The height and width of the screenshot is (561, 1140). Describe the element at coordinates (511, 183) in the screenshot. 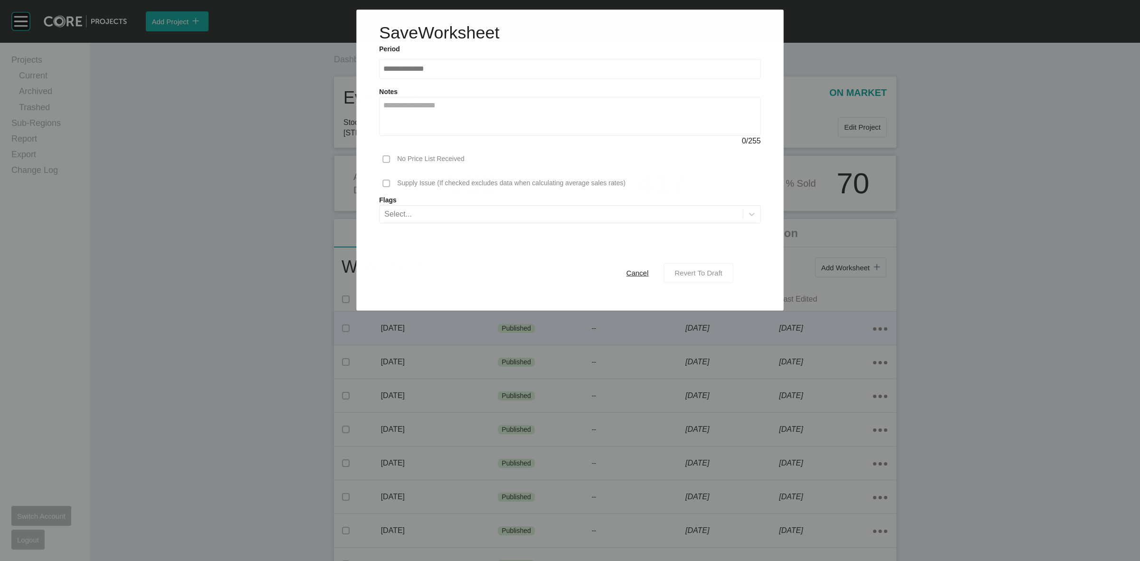

I see `p: Supply Issue (If checked excludes data when calculating average sales rates)` at that location.